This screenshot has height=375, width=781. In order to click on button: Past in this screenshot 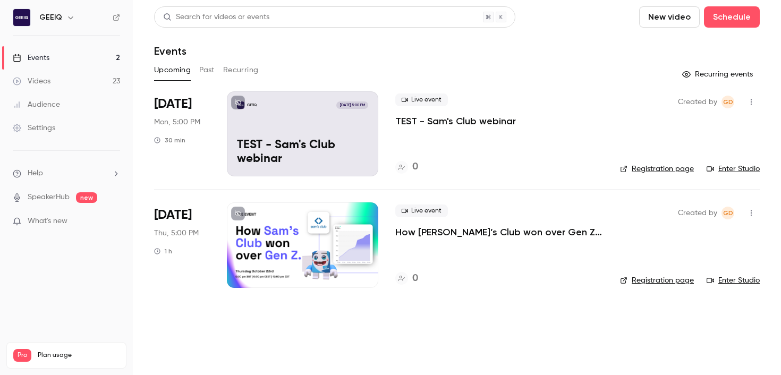, I will do `click(207, 70)`.